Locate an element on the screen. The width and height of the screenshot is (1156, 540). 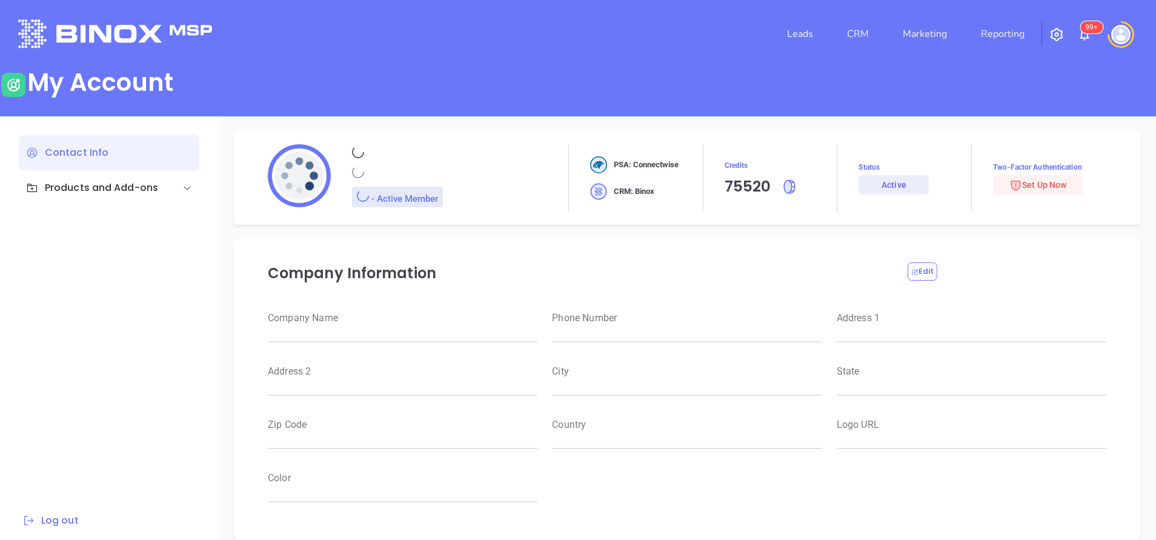
a: Reporting is located at coordinates (1003, 34).